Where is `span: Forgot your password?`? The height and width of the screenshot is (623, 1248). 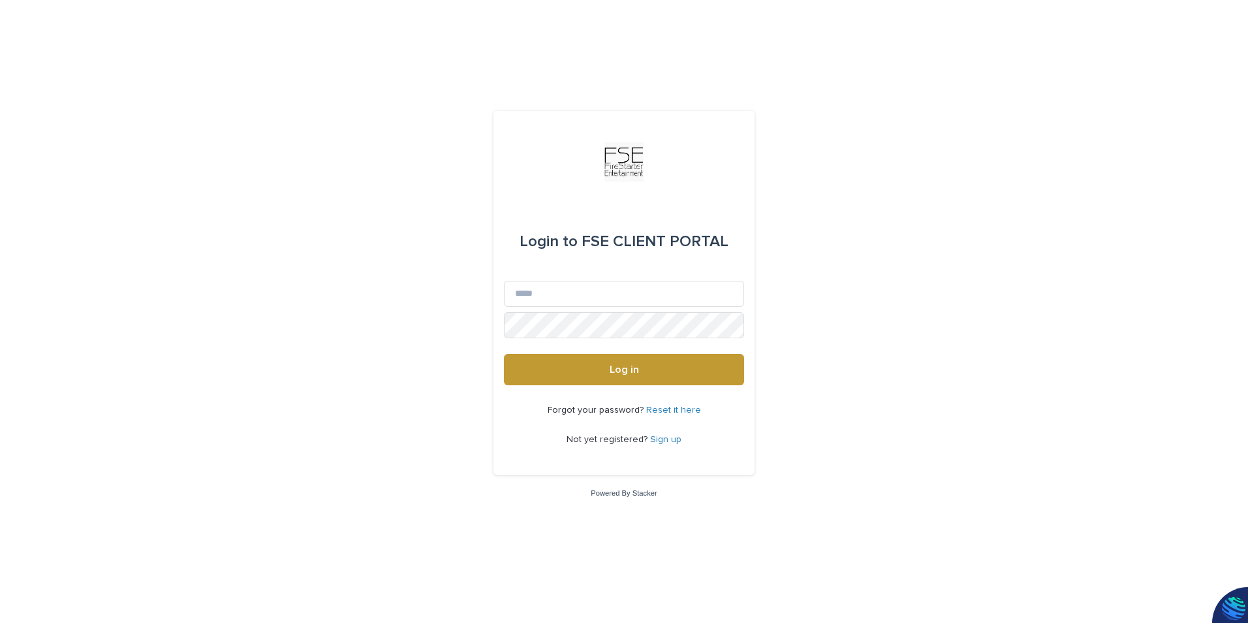 span: Forgot your password? is located at coordinates (597, 410).